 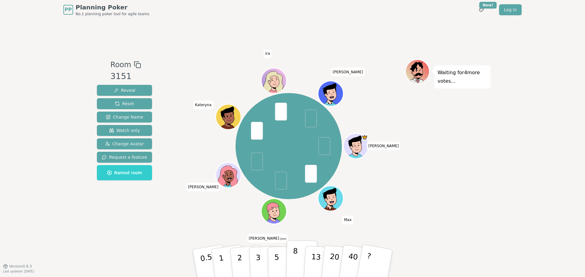 What do you see at coordinates (17, 267) in the screenshot?
I see `button: Version0.9.3` at bounding box center [17, 267].